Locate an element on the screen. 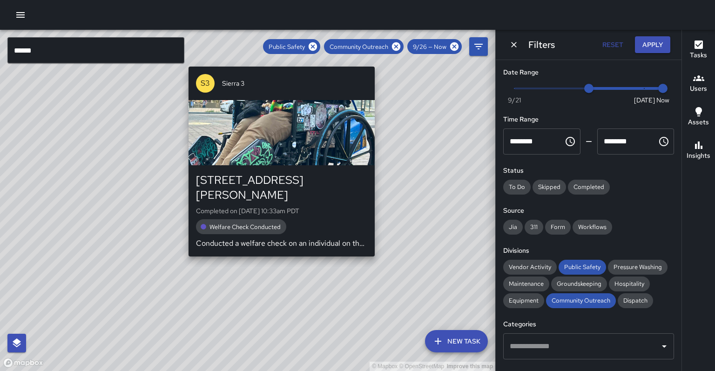  h6: Tasks is located at coordinates (699, 55).